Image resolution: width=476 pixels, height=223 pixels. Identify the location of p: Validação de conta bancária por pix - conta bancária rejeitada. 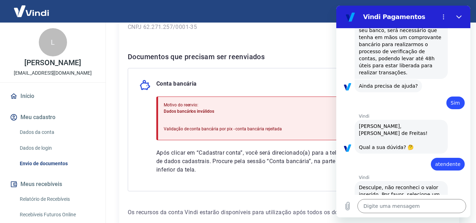
(222, 129).